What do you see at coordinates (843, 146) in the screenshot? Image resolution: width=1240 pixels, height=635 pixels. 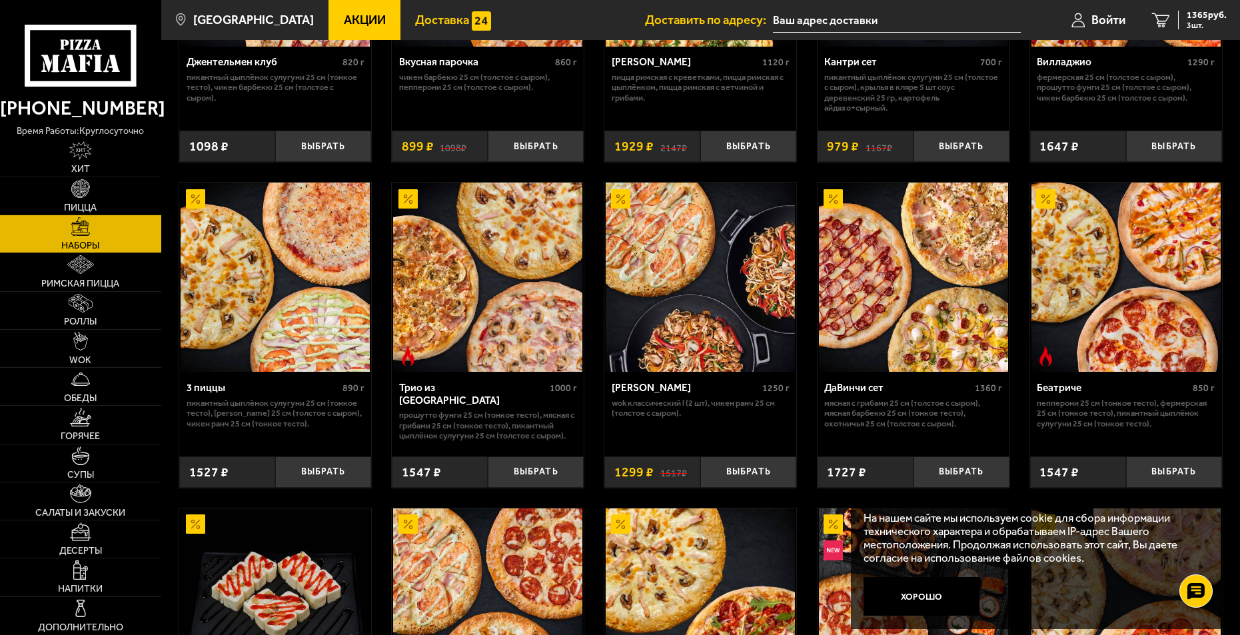 I see `span: 979 ₽` at bounding box center [843, 146].